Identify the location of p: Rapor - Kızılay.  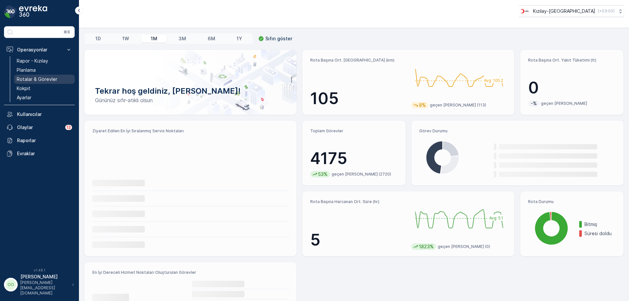
(32, 61).